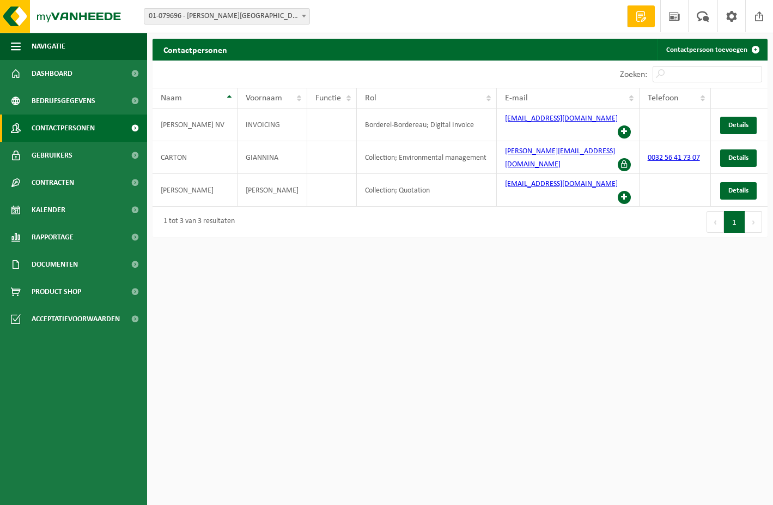 The image size is (773, 505). I want to click on span: 01-079696 - ANTOON DECOCK NV - MOORSELE, so click(227, 16).